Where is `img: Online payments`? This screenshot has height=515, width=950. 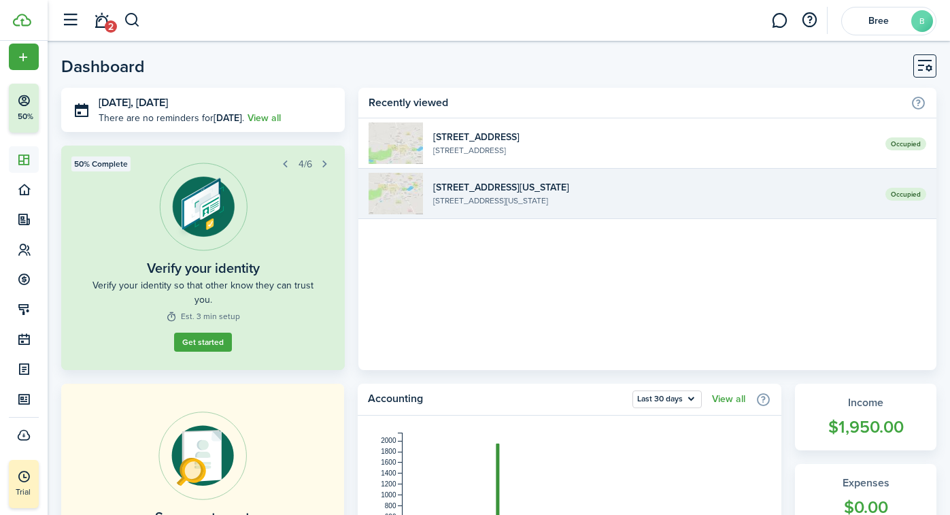 img: Online payments is located at coordinates (203, 456).